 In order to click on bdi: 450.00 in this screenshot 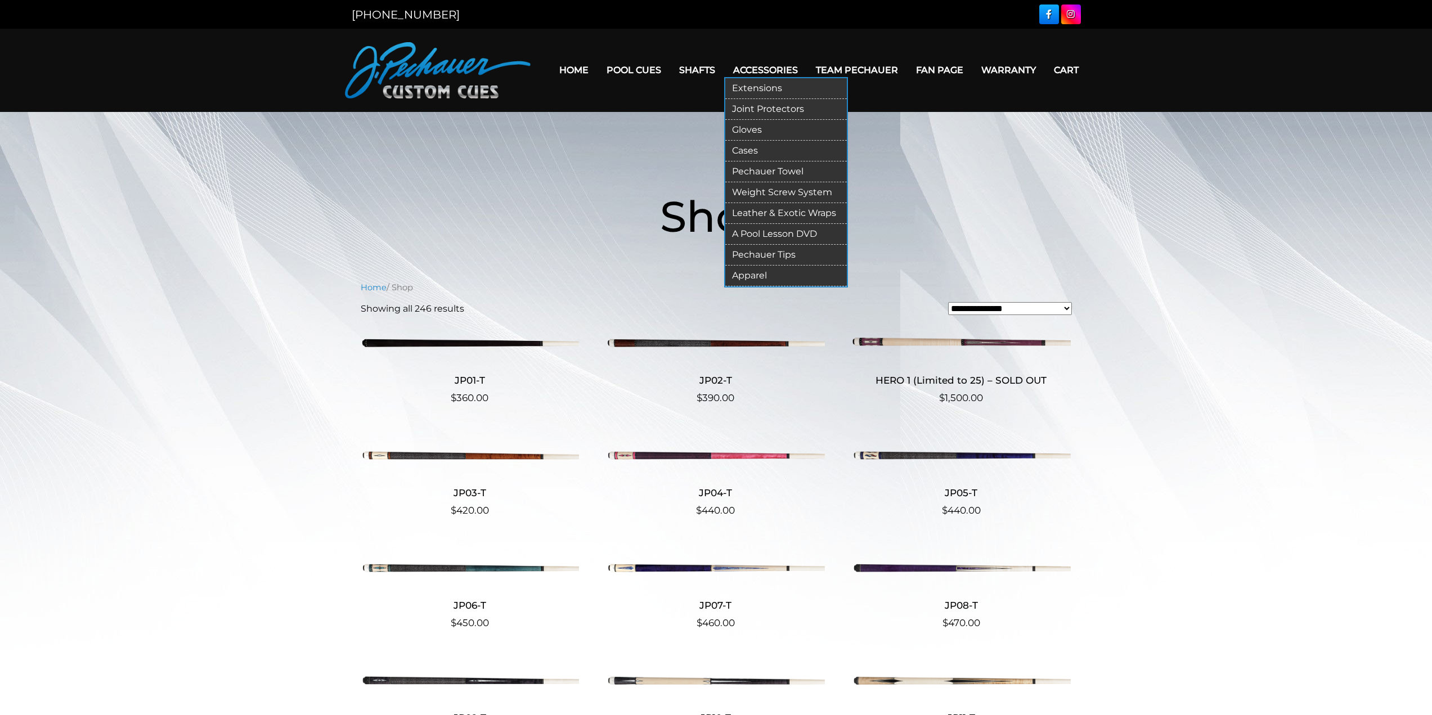, I will do `click(470, 623)`.